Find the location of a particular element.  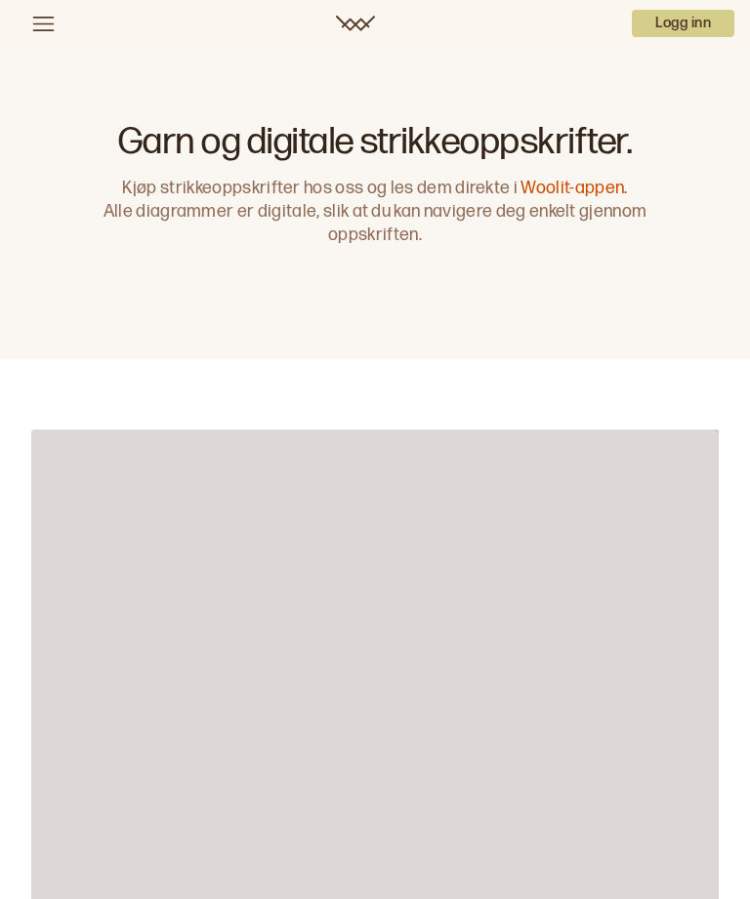

p: Kjøp strikkeoppskrifter hos oss og les dem direkte i Alle diagrammer er digitale, slik at du kan ... is located at coordinates (375, 212).